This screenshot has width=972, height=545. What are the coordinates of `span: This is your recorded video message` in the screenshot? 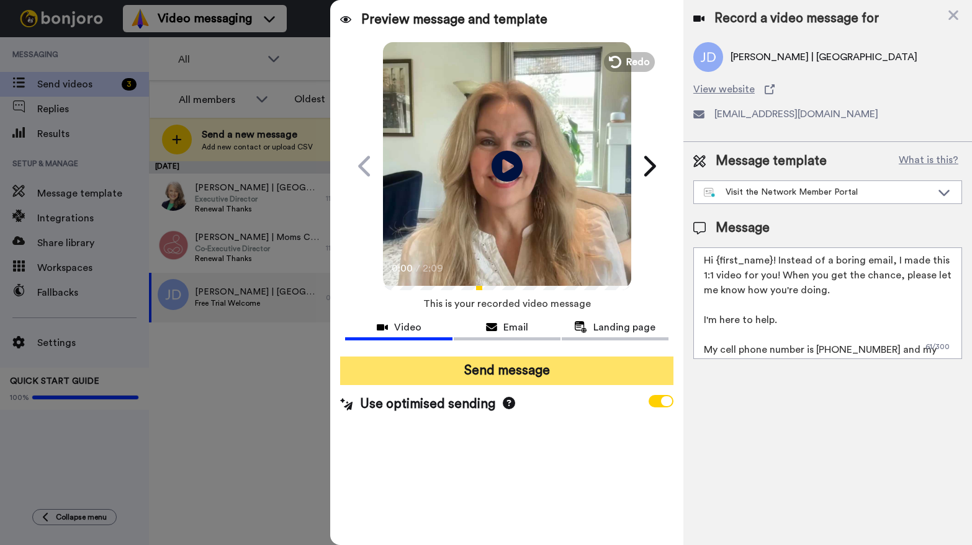 It's located at (507, 304).